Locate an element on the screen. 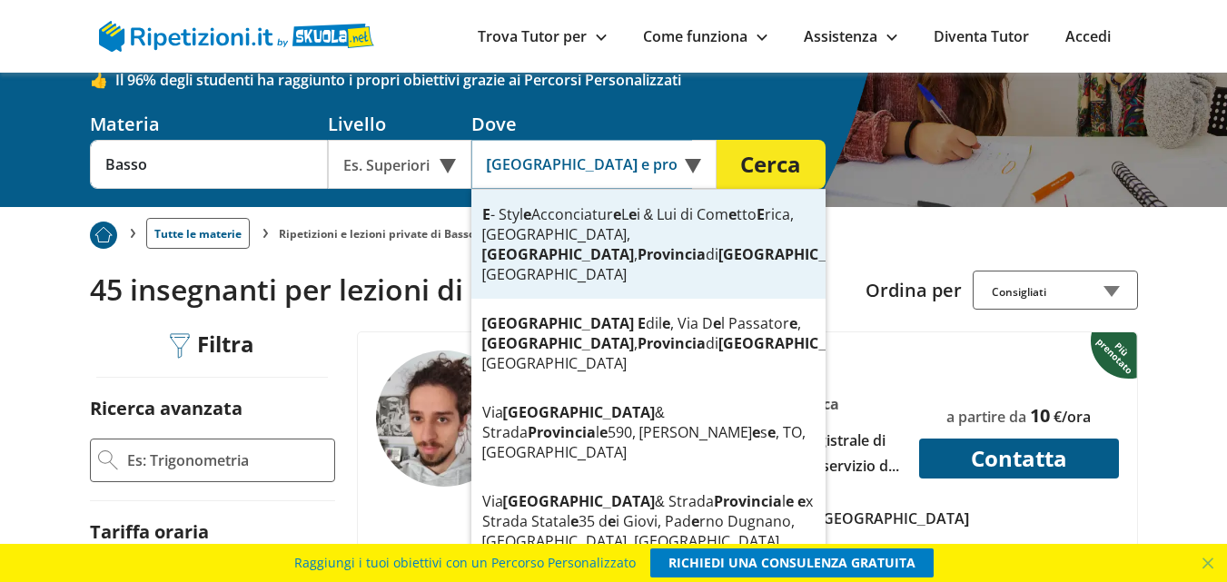 Image resolution: width=1227 pixels, height=582 pixels. span: €/ora is located at coordinates (1072, 417).